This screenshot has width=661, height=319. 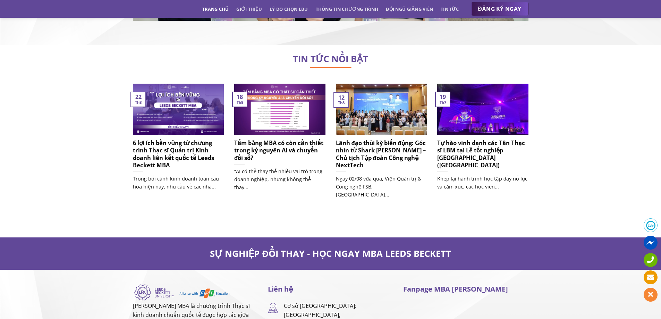 I want to click on a: Lý do chọn LBU, so click(x=289, y=9).